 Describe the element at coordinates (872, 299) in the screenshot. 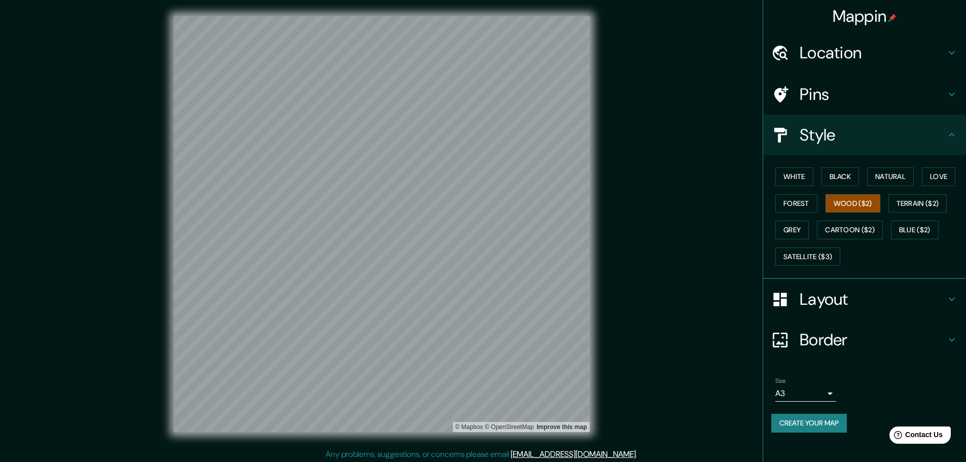

I see `h4: Layout` at that location.